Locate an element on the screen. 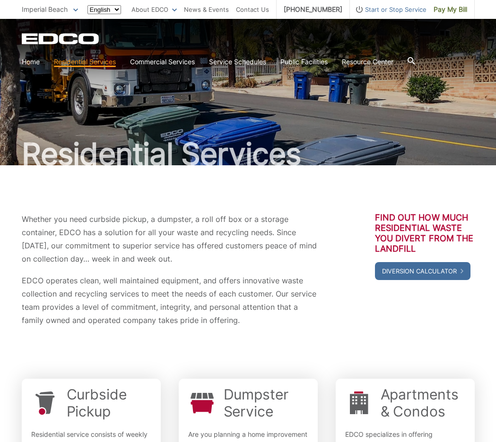 The width and height of the screenshot is (496, 442). span: Pay My Bill is located at coordinates (450, 9).